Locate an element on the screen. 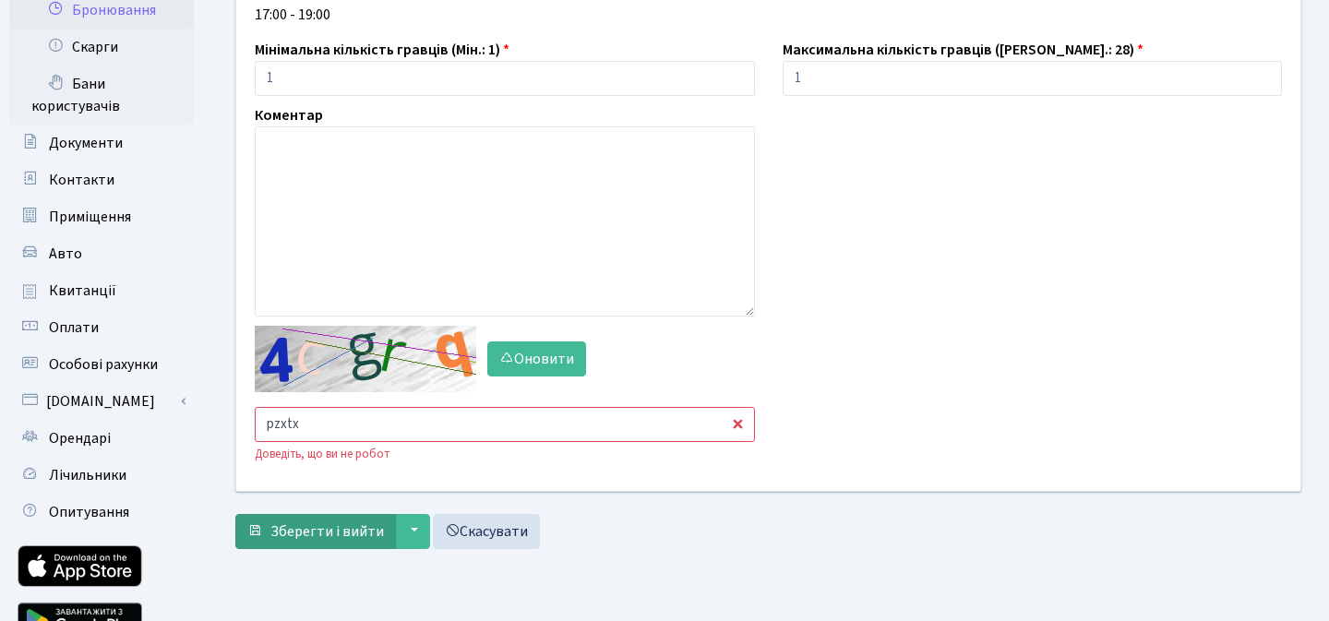 The image size is (1329, 621). a: Лічильники is located at coordinates (102, 475).